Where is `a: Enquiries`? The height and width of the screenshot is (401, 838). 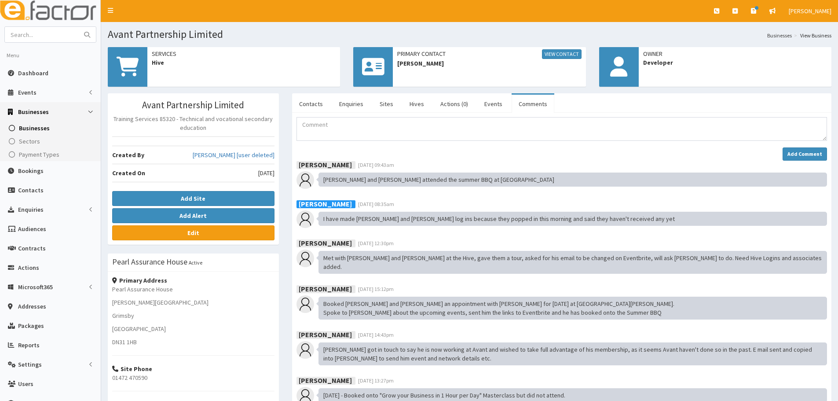 a: Enquiries is located at coordinates (351, 104).